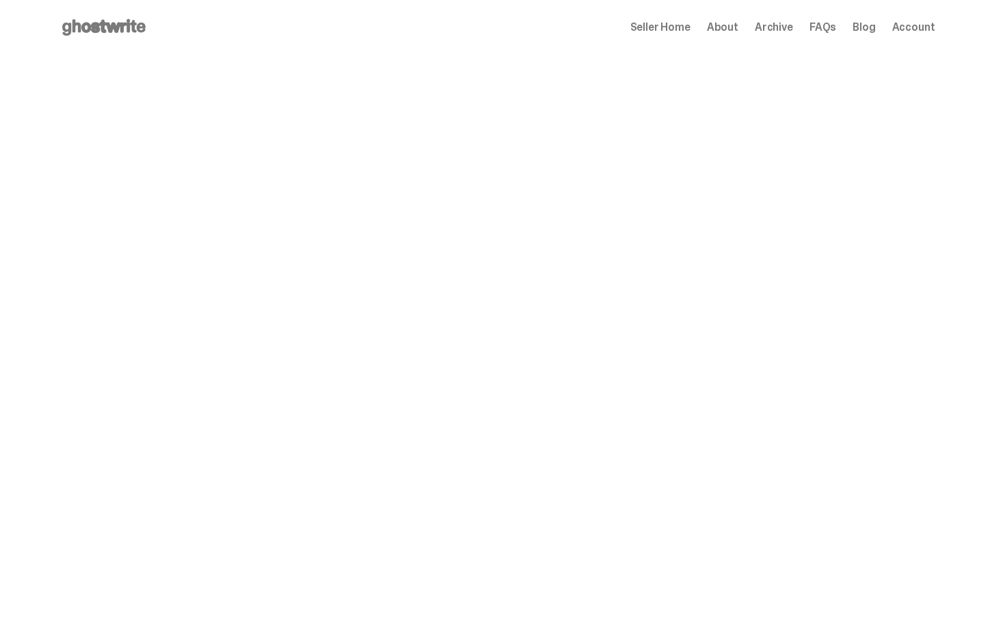 The width and height of the screenshot is (1005, 629). What do you see at coordinates (774, 27) in the screenshot?
I see `a: Archive` at bounding box center [774, 27].